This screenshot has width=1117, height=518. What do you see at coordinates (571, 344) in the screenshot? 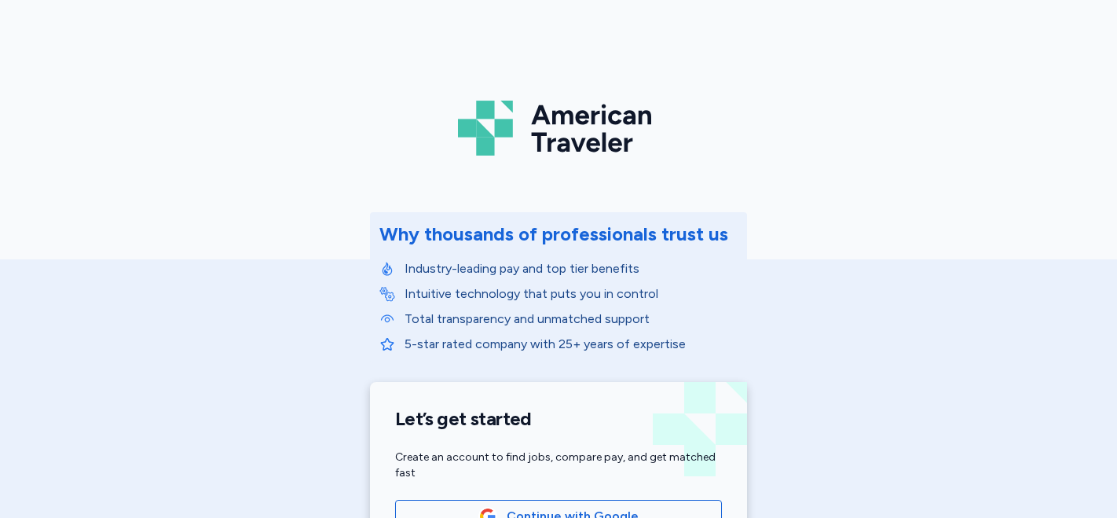
I see `p: 5-star rated company with 25+ years of expertise` at bounding box center [571, 344].